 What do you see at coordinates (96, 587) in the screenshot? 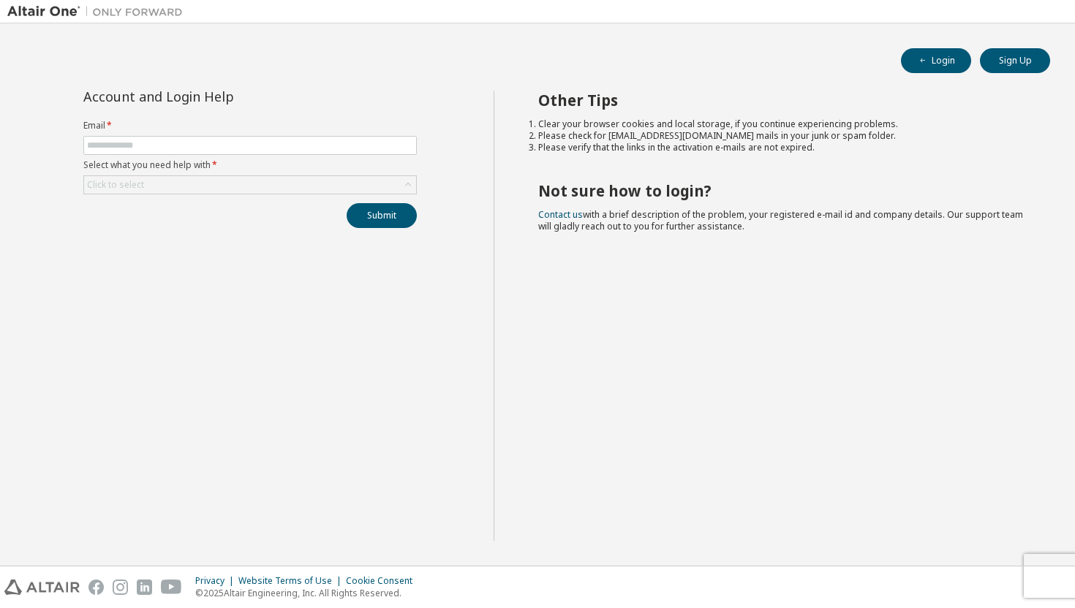
I see `img: facebook.svg` at bounding box center [96, 587].